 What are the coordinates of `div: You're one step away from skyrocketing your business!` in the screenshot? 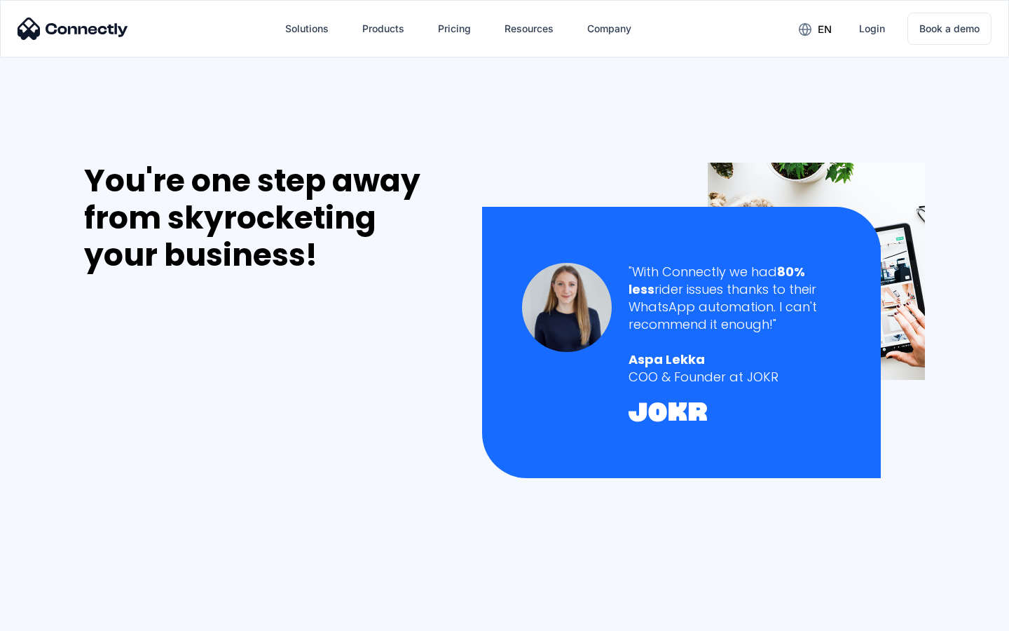 It's located at (268, 218).